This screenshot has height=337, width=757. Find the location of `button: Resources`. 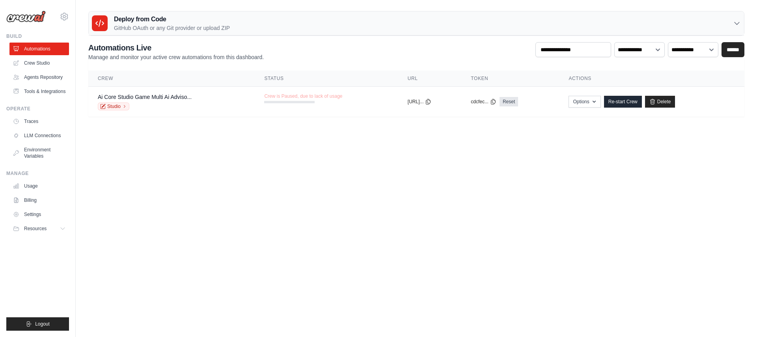

button: Resources is located at coordinates (39, 229).